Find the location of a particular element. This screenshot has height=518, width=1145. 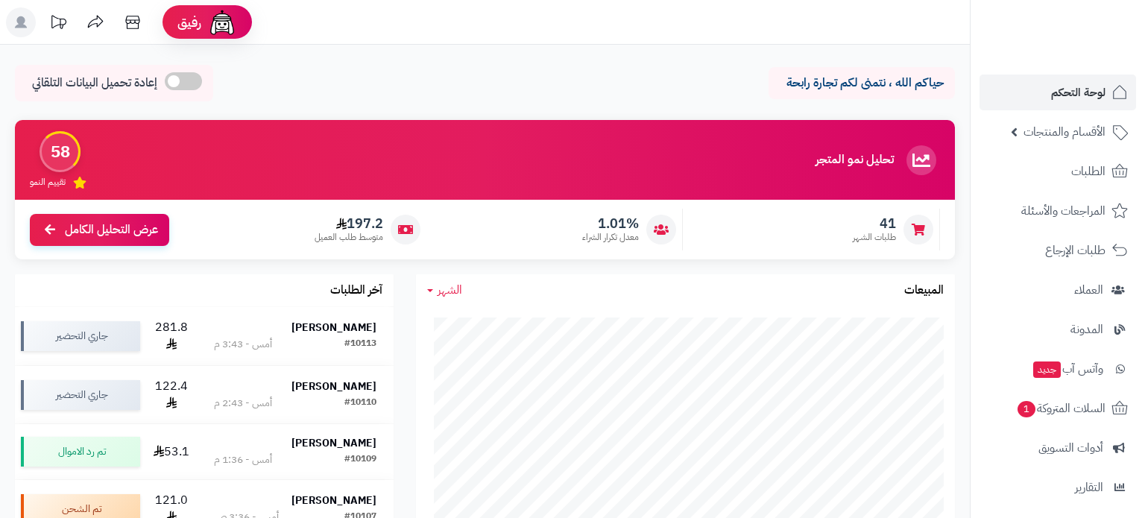

span: معدل تكرار الشراء is located at coordinates (610, 237).